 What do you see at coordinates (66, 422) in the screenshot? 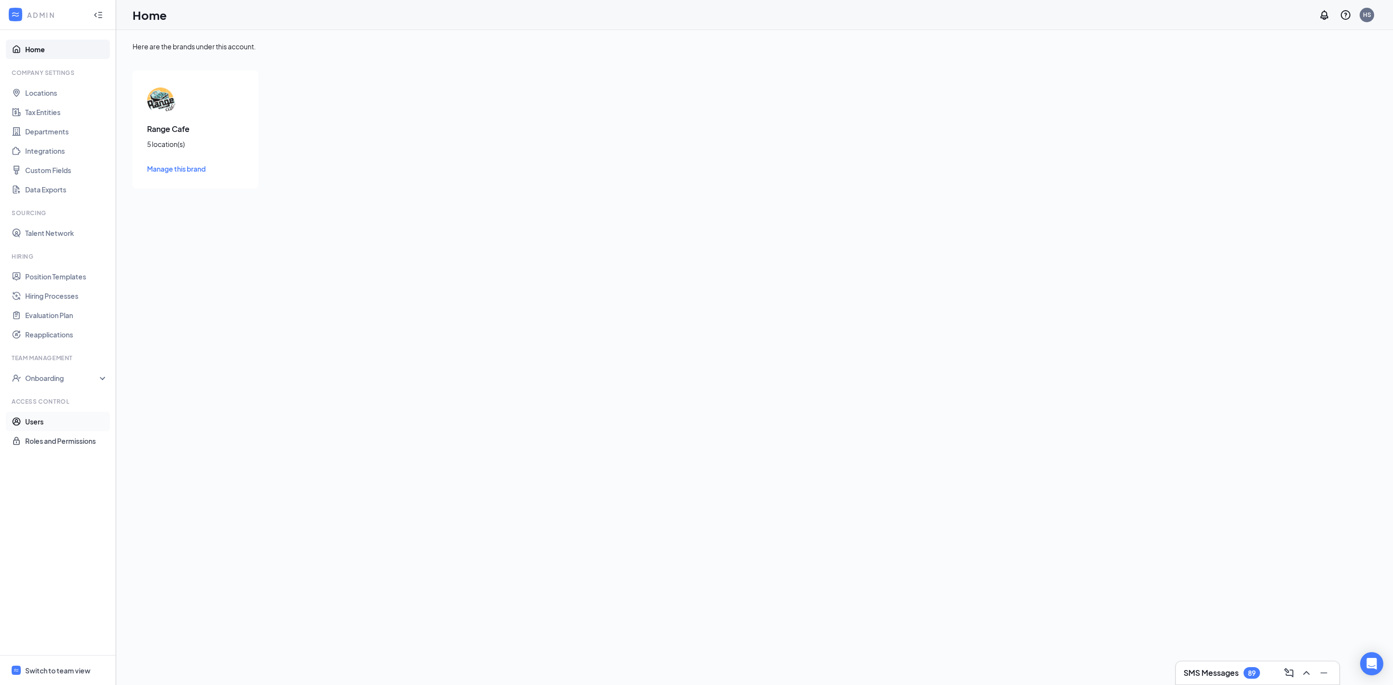
I see `a: Users` at bounding box center [66, 422].